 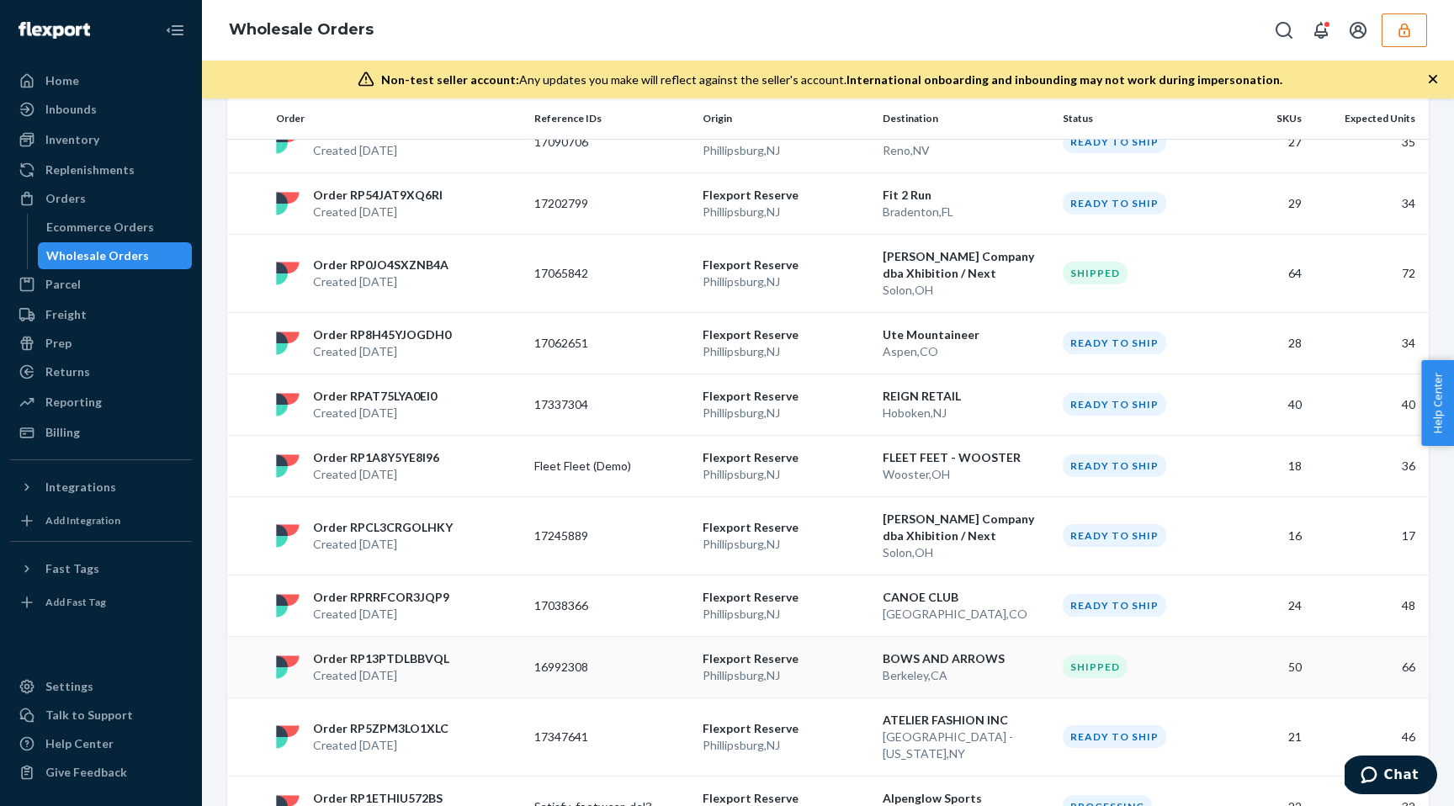 What do you see at coordinates (76, 602) in the screenshot?
I see `div: Add Fast Tag` at bounding box center [76, 602].